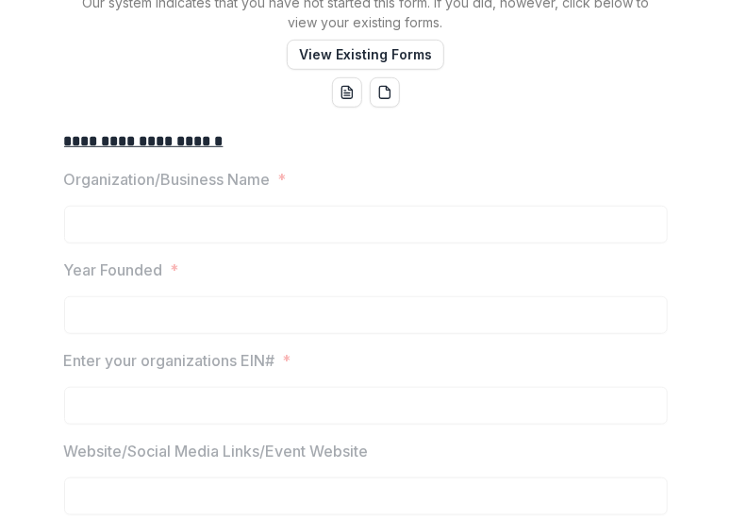 The width and height of the screenshot is (731, 519). I want to click on p: Year Founded, so click(113, 270).